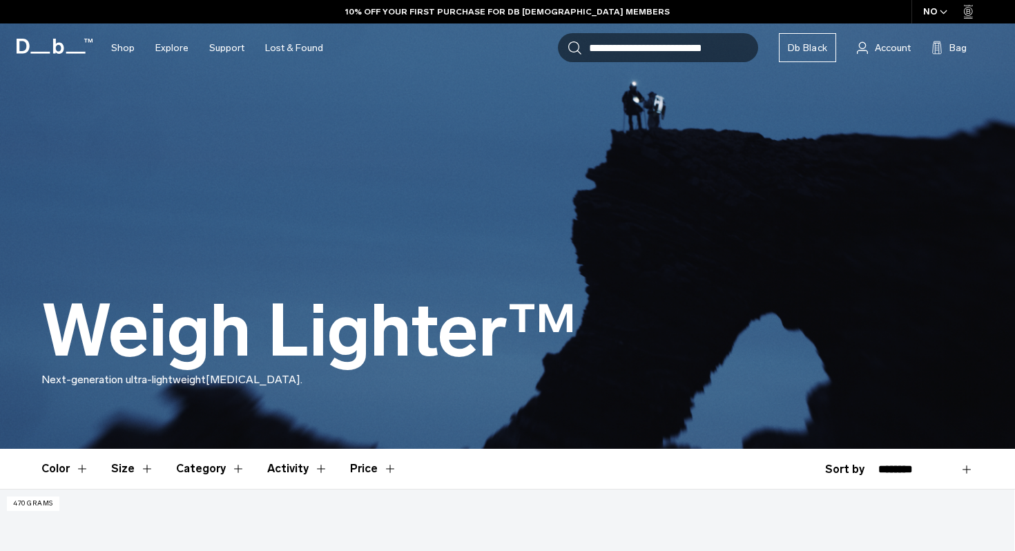  I want to click on span: Next-generation ultra-lightweight, so click(124, 379).